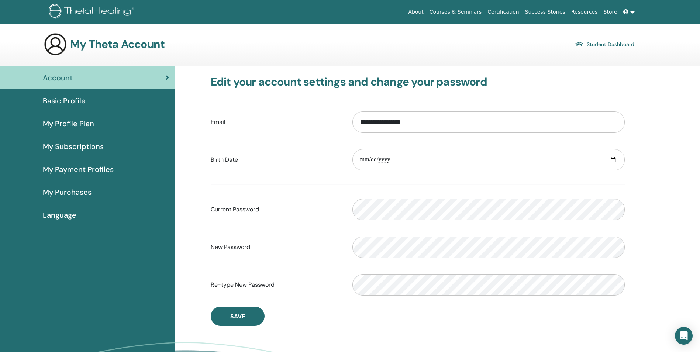 The height and width of the screenshot is (352, 700). I want to click on span: Account, so click(58, 78).